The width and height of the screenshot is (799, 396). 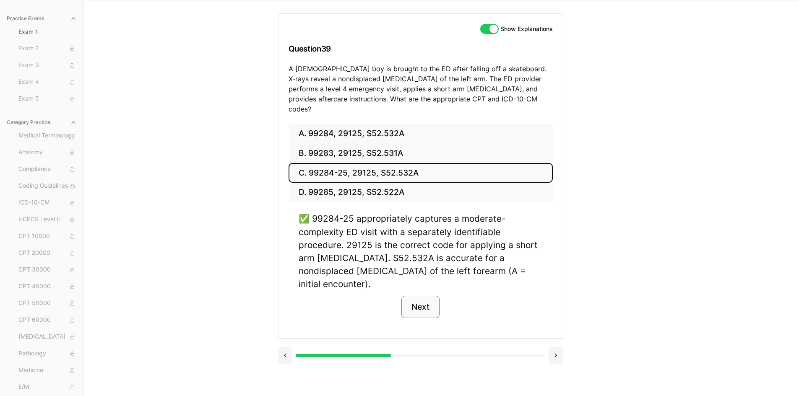 What do you see at coordinates (47, 65) in the screenshot?
I see `button: Exam 3` at bounding box center [47, 65].